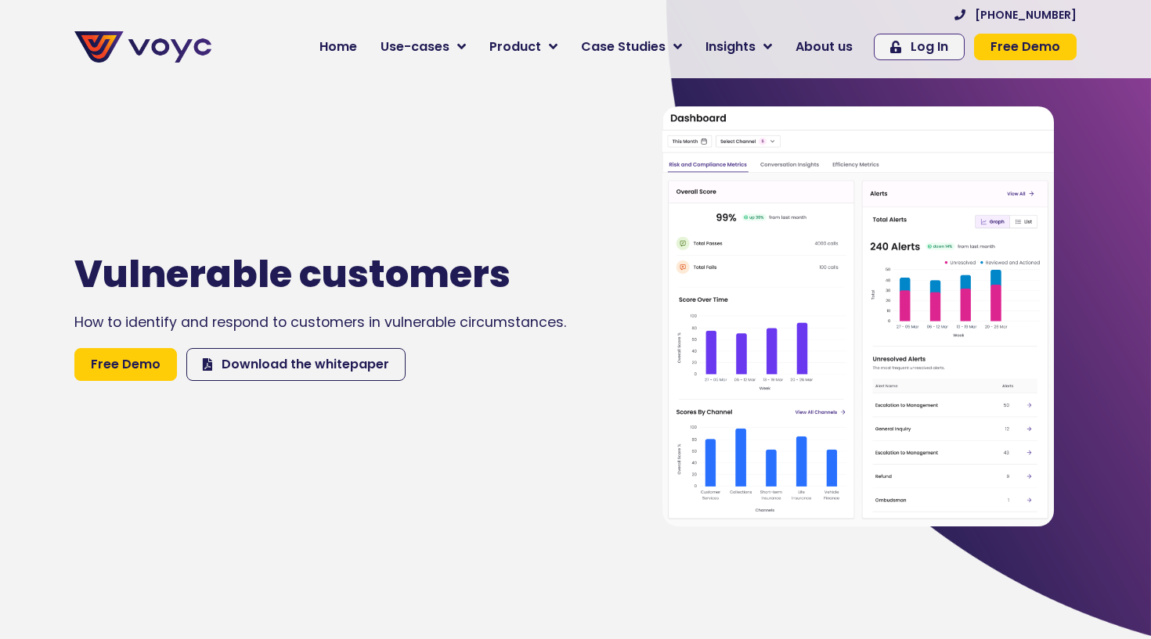  What do you see at coordinates (333, 322) in the screenshot?
I see `div: How to identify and respond to customers in vulnerable circumstances.` at bounding box center [333, 322].